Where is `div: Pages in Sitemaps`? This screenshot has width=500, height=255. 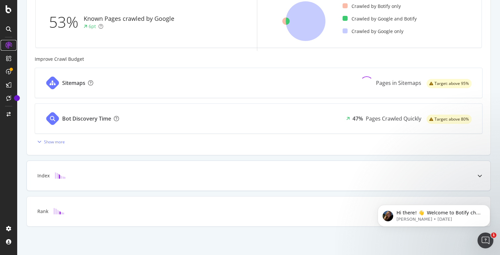 div: Pages in Sitemaps is located at coordinates (398, 83).